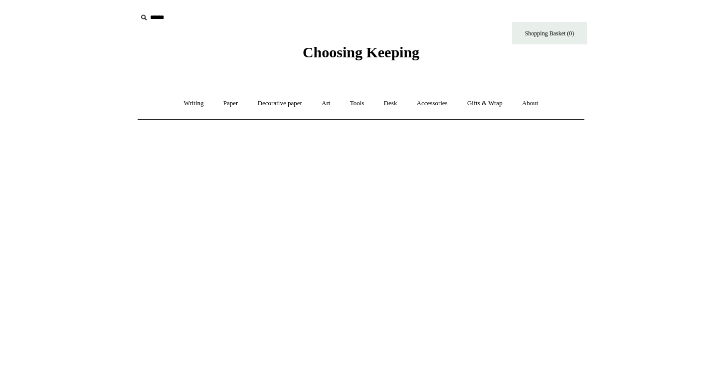 This screenshot has height=367, width=722. What do you see at coordinates (550, 33) in the screenshot?
I see `a: Shopping Basket (0)` at bounding box center [550, 33].